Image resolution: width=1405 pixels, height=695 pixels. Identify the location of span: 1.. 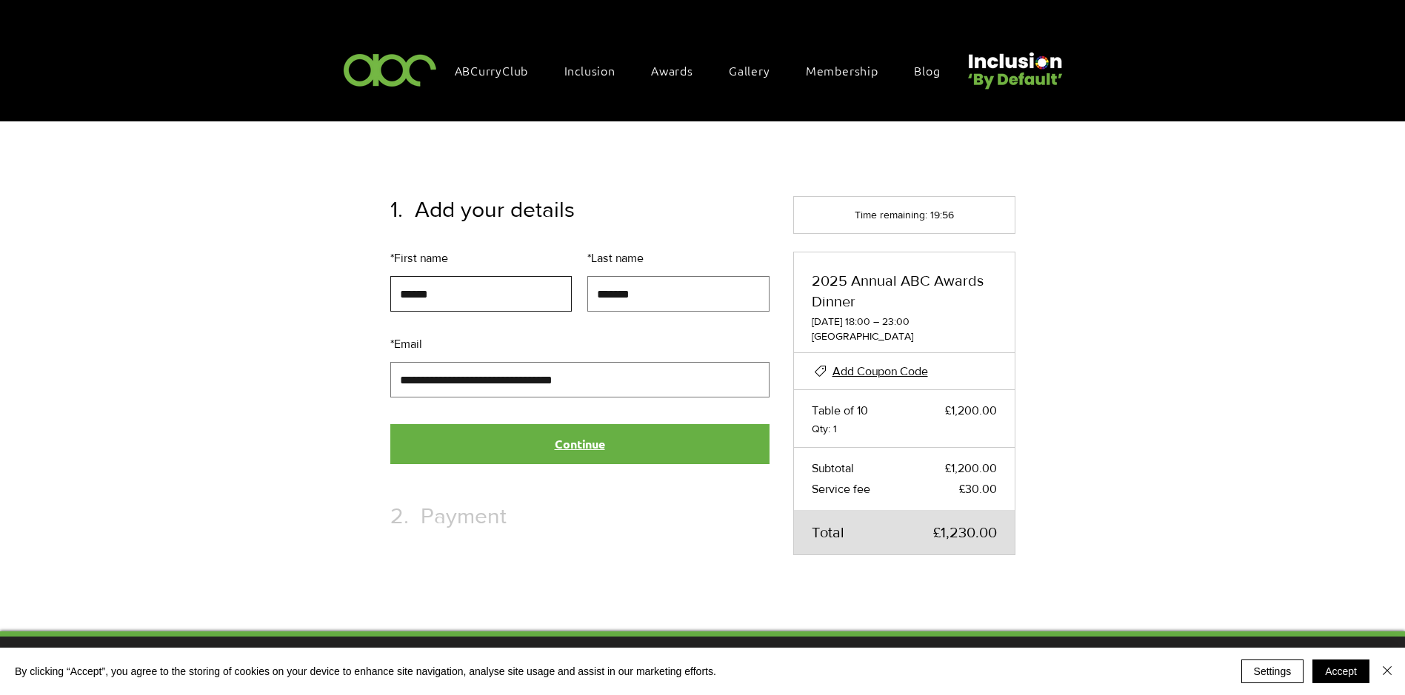
(396, 210).